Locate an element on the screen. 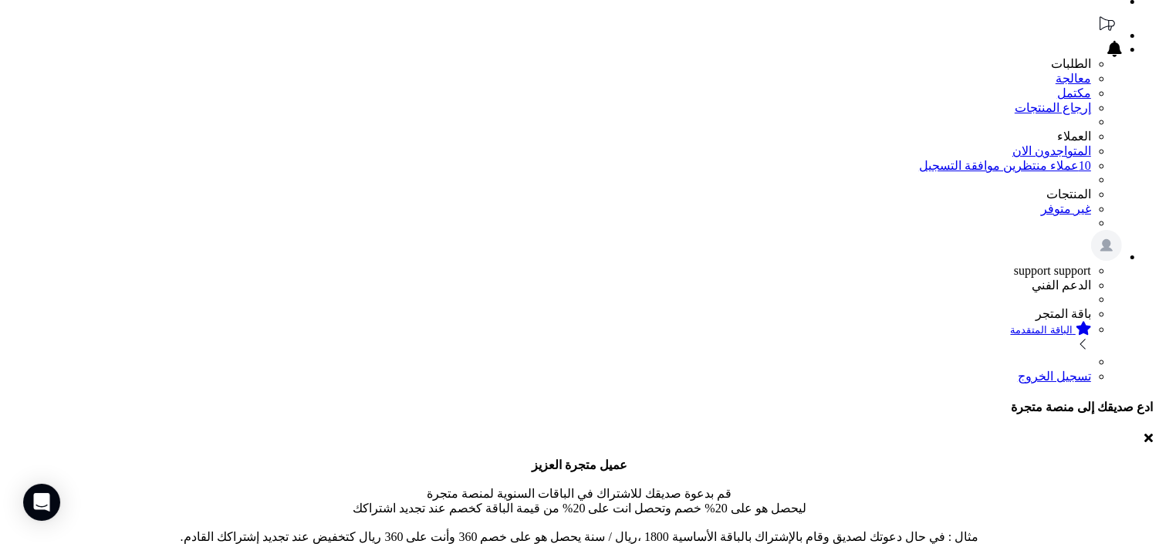 The width and height of the screenshot is (1159, 544). li: الطلبات is located at coordinates (549, 63).